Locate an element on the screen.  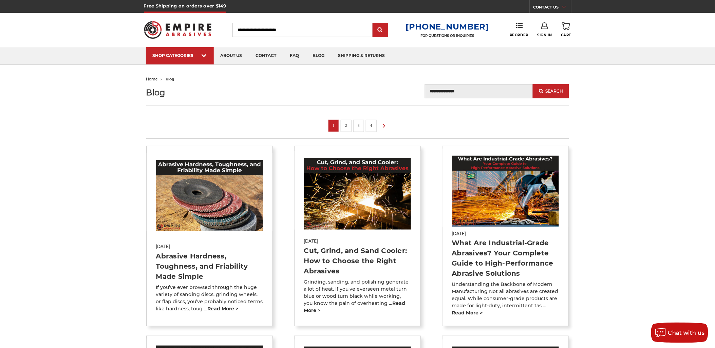
div: SHOP CATEGORIES is located at coordinates (180, 55).